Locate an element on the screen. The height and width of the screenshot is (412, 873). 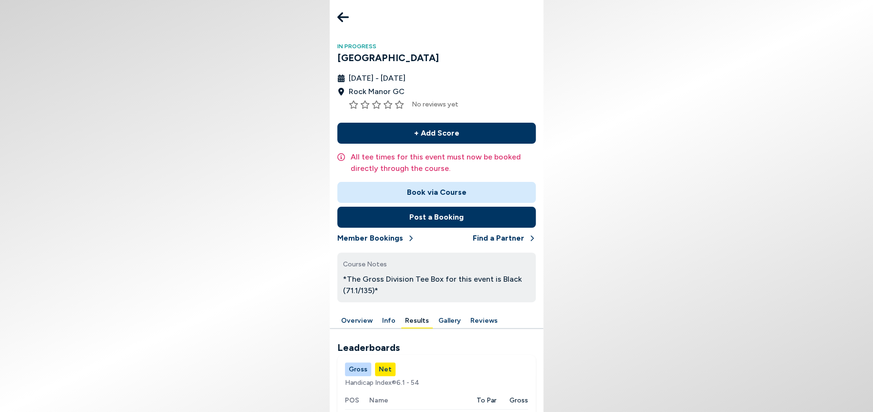
button: Post a Booking is located at coordinates (437, 217).